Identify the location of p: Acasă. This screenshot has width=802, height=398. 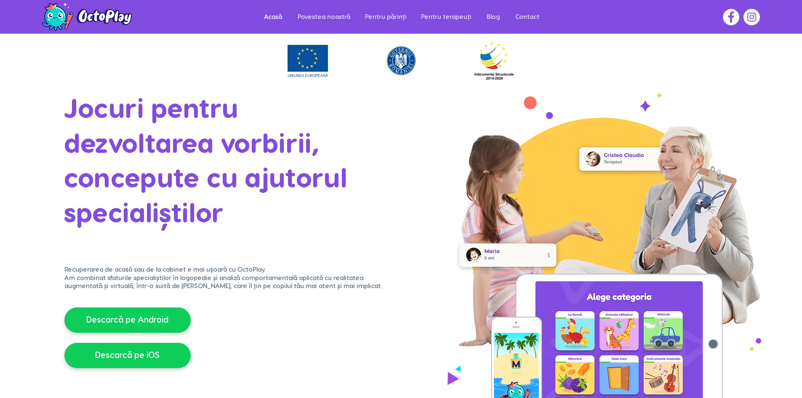
(273, 17).